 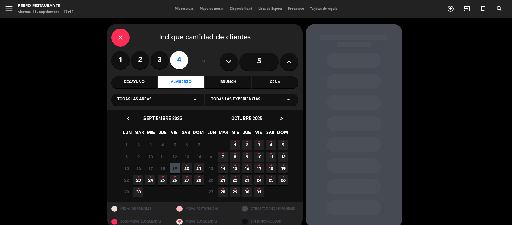 I want to click on span: VIE, so click(x=258, y=134).